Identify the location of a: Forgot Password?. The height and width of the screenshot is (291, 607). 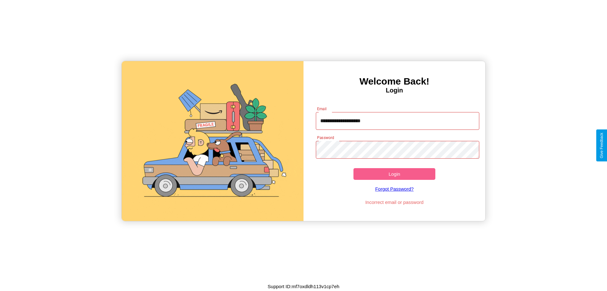
(395, 189).